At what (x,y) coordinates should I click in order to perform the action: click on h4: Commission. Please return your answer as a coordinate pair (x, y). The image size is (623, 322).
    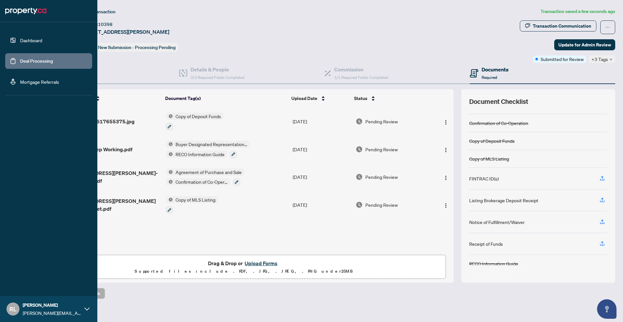
    Looking at the image, I should click on (361, 69).